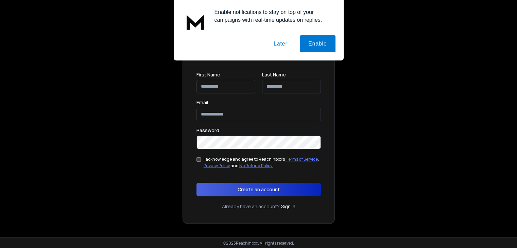 The image size is (517, 248). Describe the element at coordinates (256, 166) in the screenshot. I see `a: No Refund Policy.` at that location.